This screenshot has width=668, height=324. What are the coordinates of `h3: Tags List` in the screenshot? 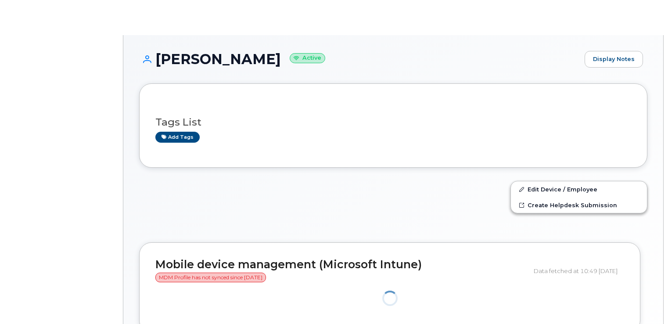 It's located at (393, 122).